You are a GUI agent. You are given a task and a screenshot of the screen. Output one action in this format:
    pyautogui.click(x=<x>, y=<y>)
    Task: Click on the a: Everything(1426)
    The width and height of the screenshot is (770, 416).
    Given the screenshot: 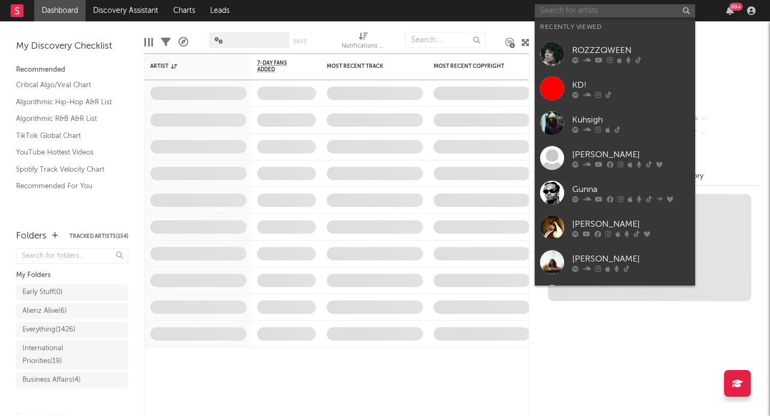 What is the action you would take?
    pyautogui.click(x=72, y=330)
    